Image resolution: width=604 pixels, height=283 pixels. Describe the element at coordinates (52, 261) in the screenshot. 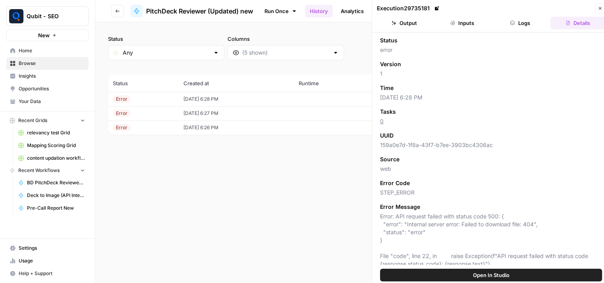

I see `span: Usage` at that location.